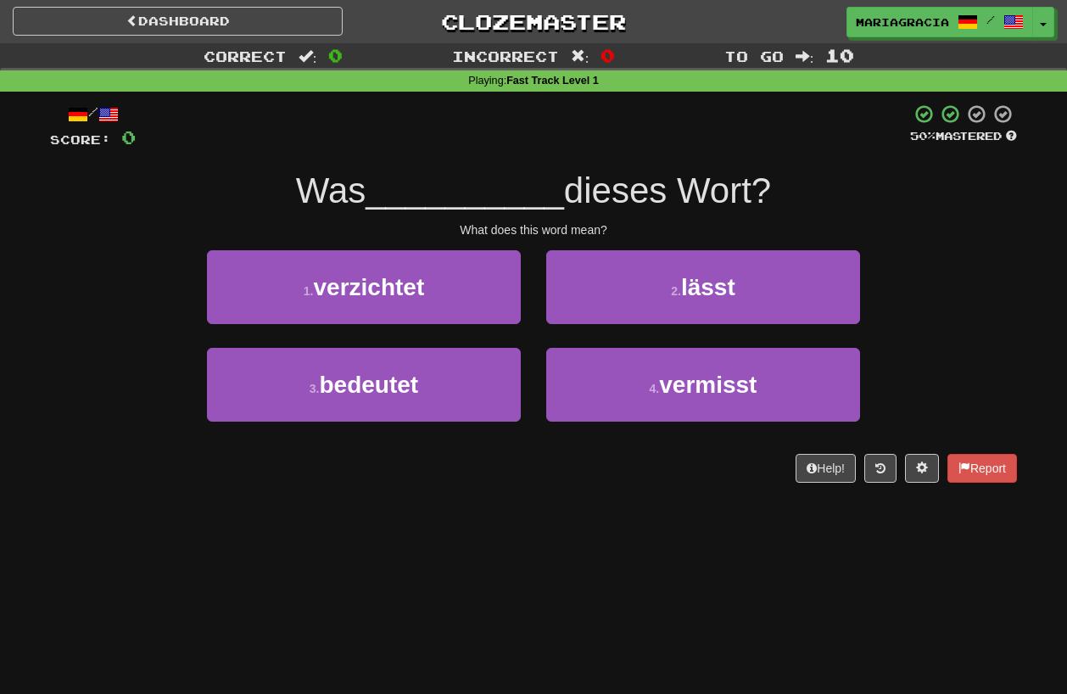 This screenshot has height=694, width=1067. What do you see at coordinates (983, 468) in the screenshot?
I see `button: Report` at bounding box center [983, 468].